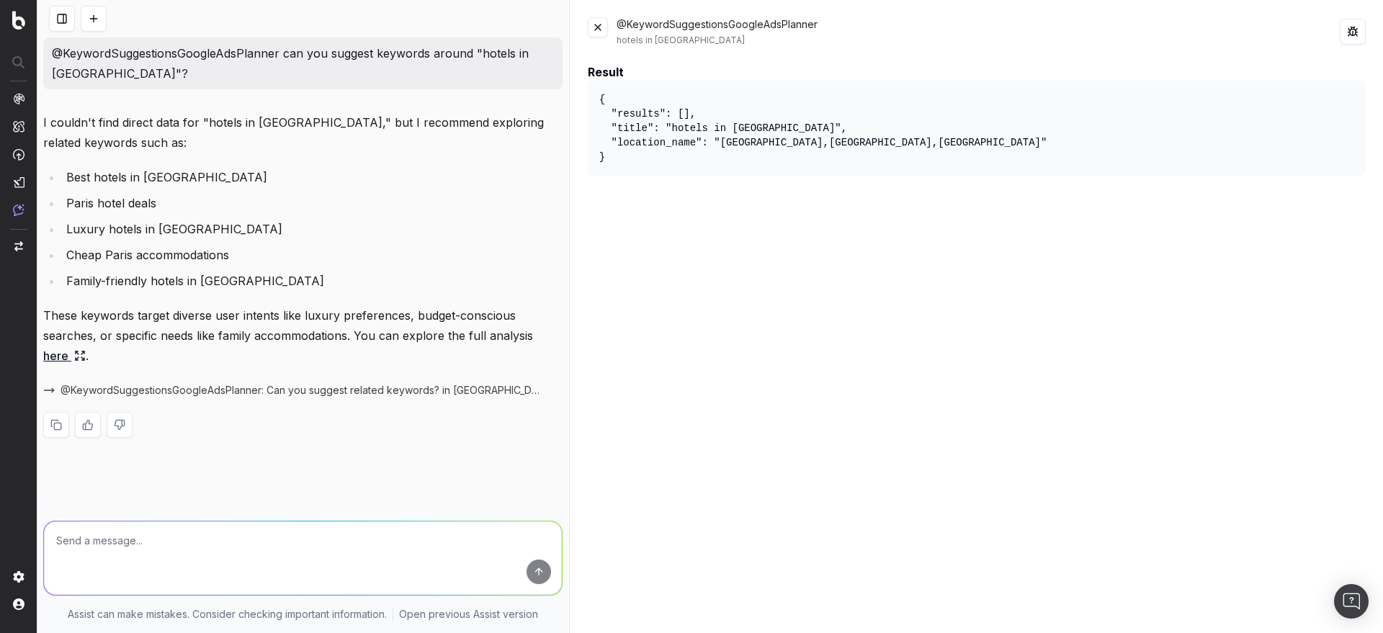  What do you see at coordinates (227, 614) in the screenshot?
I see `p: Assist can make mistakes. Consider checking important information.` at bounding box center [227, 614].